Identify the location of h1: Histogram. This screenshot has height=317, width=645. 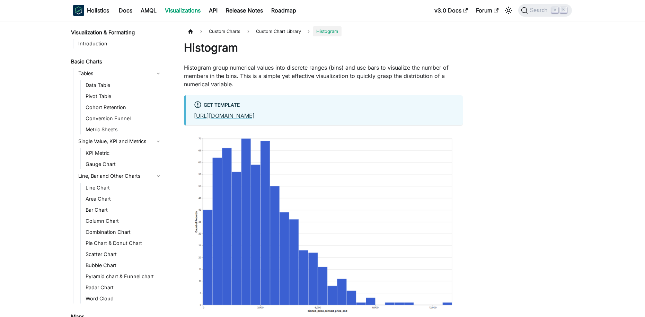
(323, 48).